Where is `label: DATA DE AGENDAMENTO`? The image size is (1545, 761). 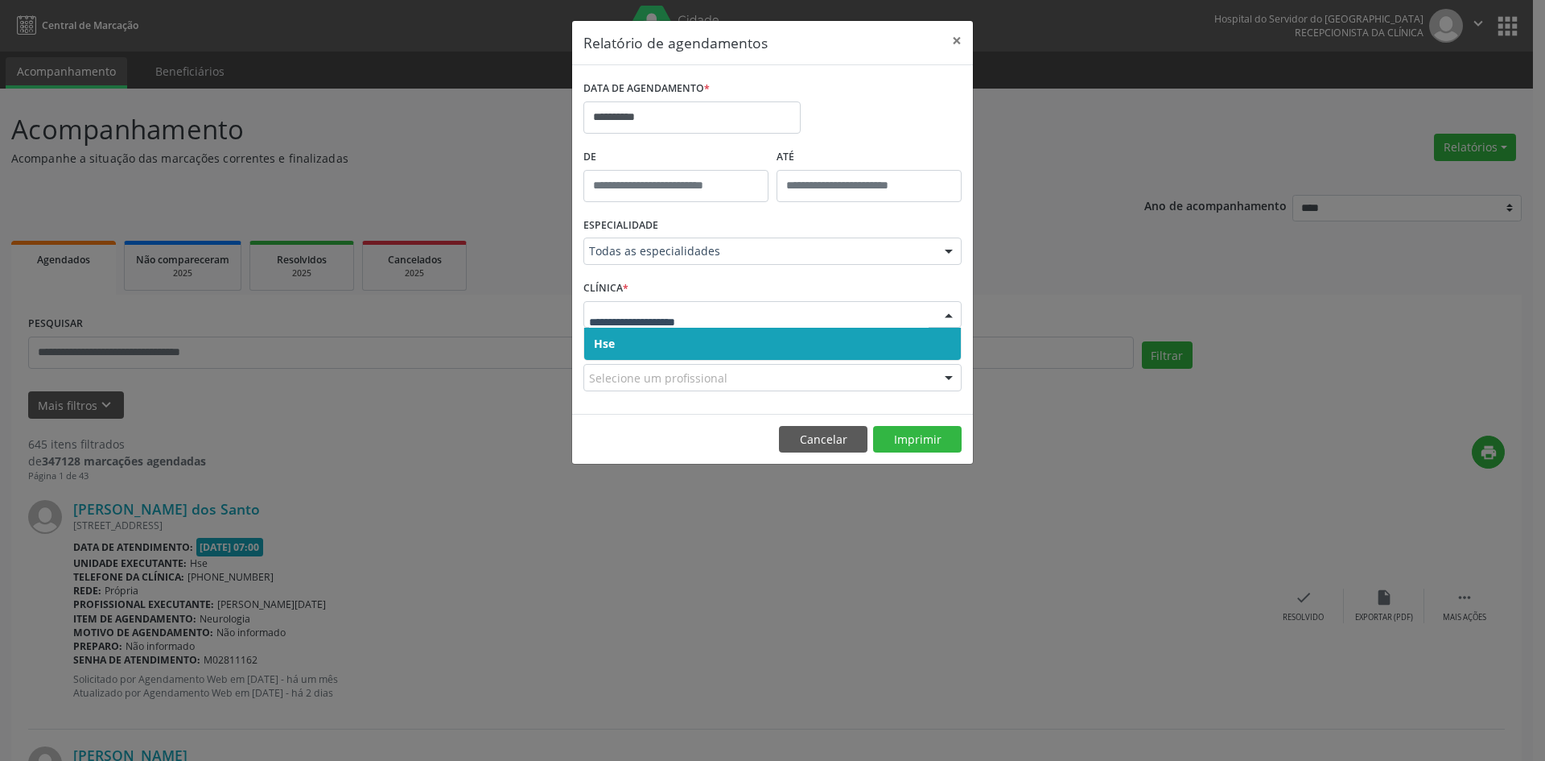 label: DATA DE AGENDAMENTO is located at coordinates (646, 89).